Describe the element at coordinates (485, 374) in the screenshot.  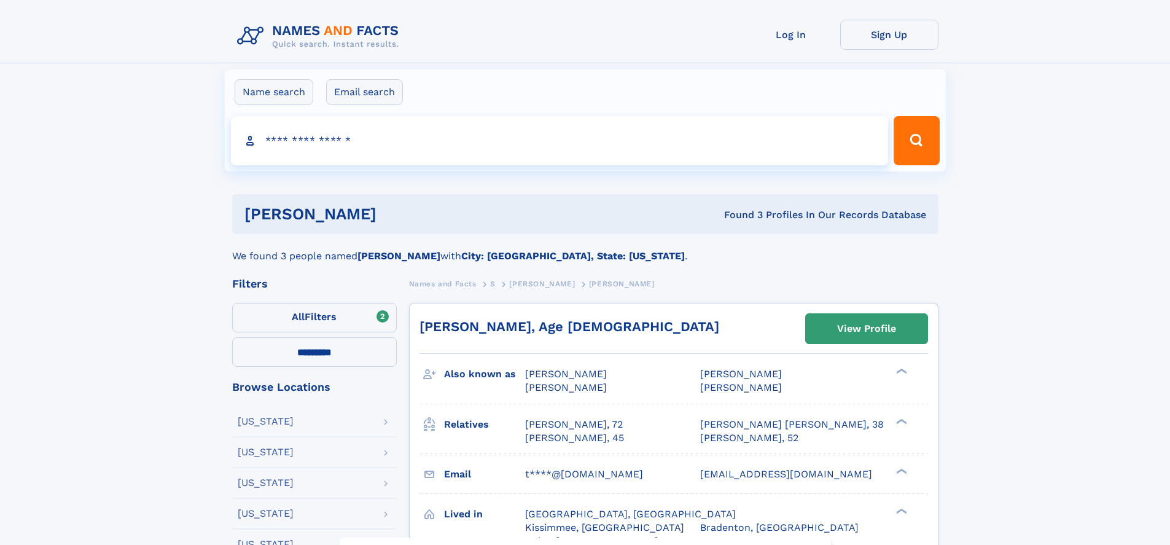
I see `h3: Also known as` at that location.